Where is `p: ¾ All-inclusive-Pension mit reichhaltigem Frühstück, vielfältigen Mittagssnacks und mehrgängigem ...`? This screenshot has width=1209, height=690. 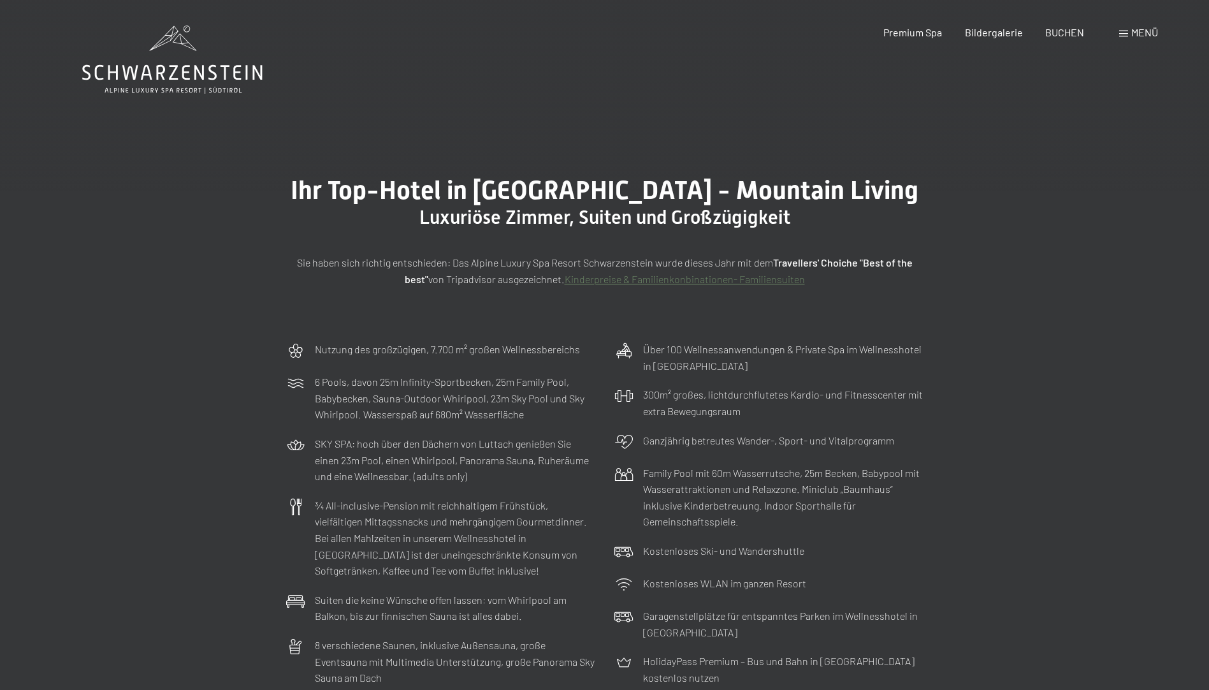
p: ¾ All-inclusive-Pension mit reichhaltigem Frühstück, vielfältigen Mittagssnacks und mehrgängigem ... is located at coordinates (455, 538).